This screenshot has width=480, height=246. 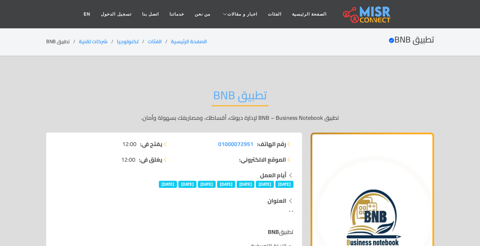 What do you see at coordinates (262, 160) in the screenshot?
I see `strong: الموقع الالكتروني:` at bounding box center [262, 160].